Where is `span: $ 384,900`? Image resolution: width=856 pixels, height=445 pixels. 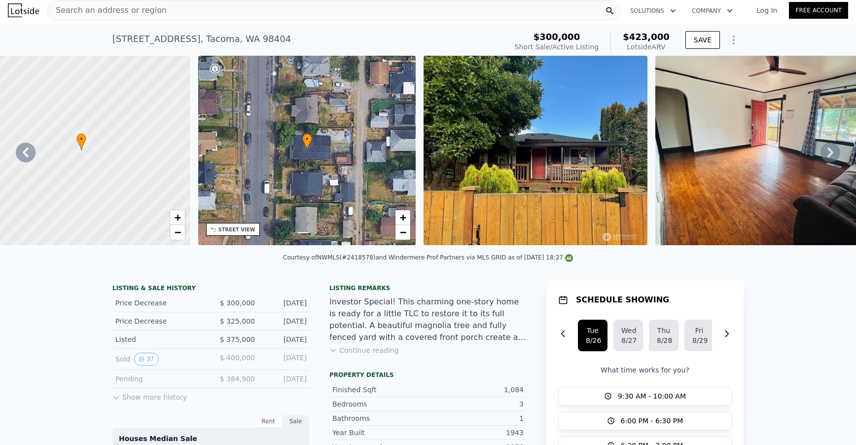
span: $ 384,900 is located at coordinates (237, 379).